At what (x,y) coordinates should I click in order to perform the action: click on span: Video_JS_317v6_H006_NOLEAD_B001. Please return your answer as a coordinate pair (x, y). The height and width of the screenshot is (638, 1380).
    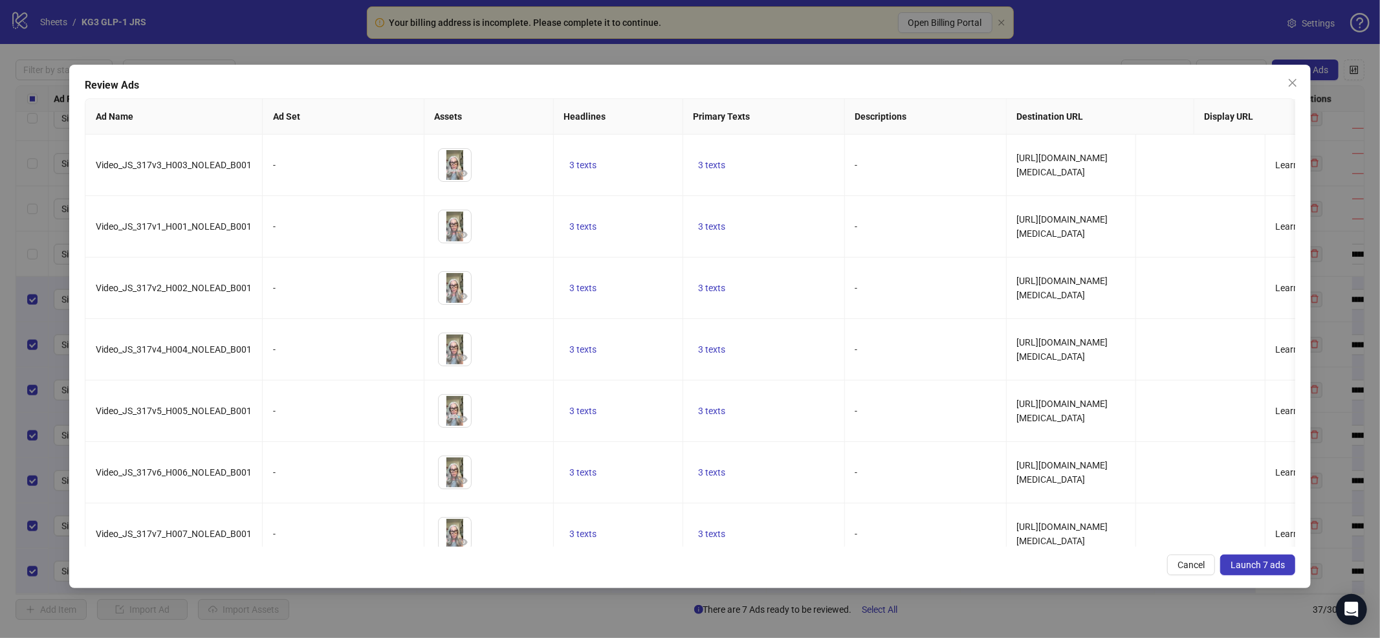
    Looking at the image, I should click on (173, 472).